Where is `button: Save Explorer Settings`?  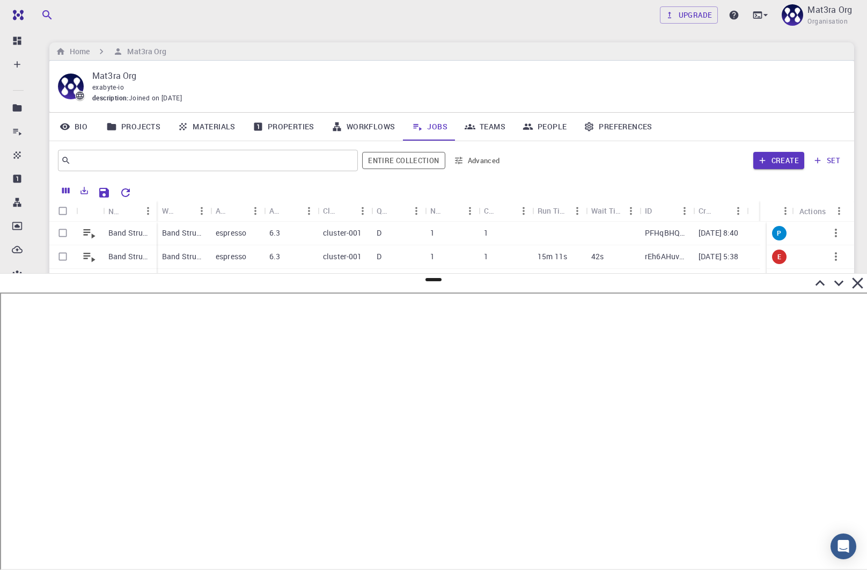 button: Save Explorer Settings is located at coordinates (104, 193).